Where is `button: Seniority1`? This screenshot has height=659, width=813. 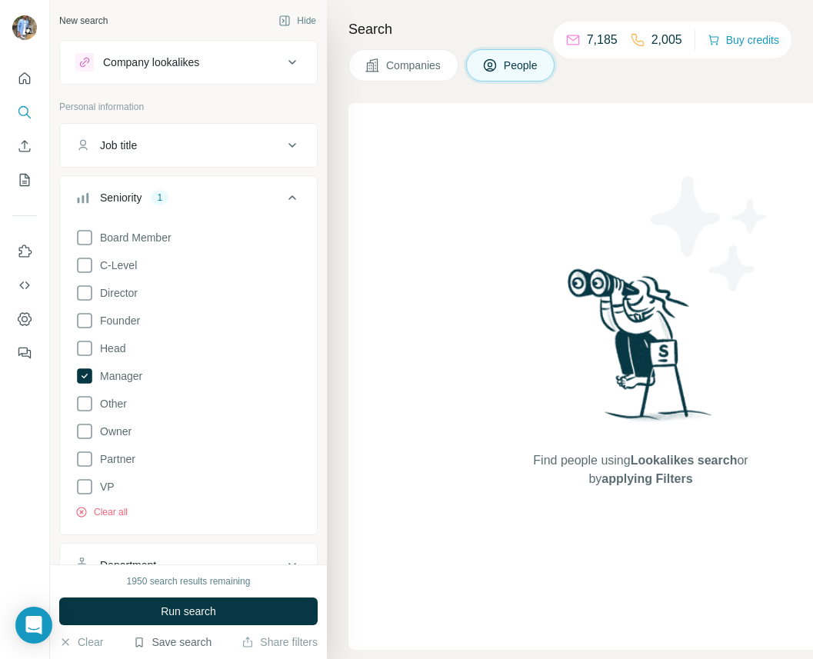
button: Seniority1 is located at coordinates (188, 201).